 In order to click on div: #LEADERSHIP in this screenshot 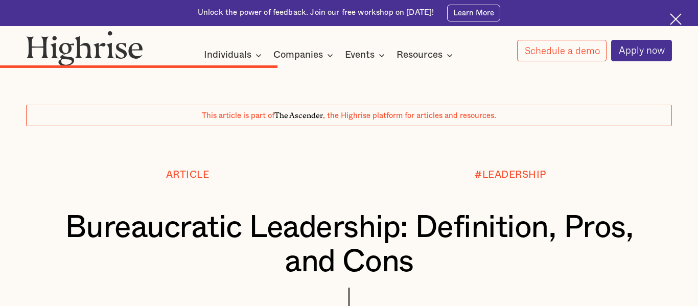, I will do `click(510, 175)`.